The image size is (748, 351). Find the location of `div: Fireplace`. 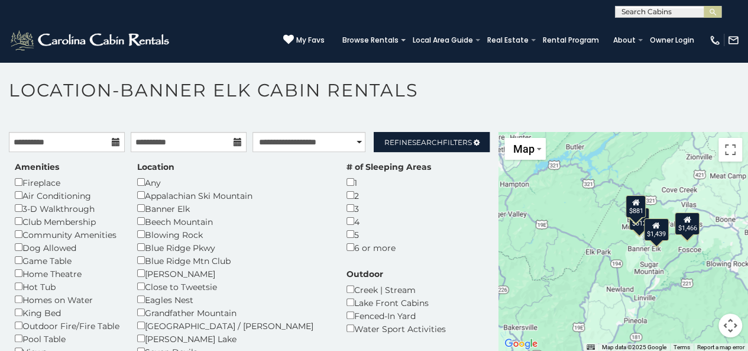

div: Fireplace is located at coordinates (67, 182).